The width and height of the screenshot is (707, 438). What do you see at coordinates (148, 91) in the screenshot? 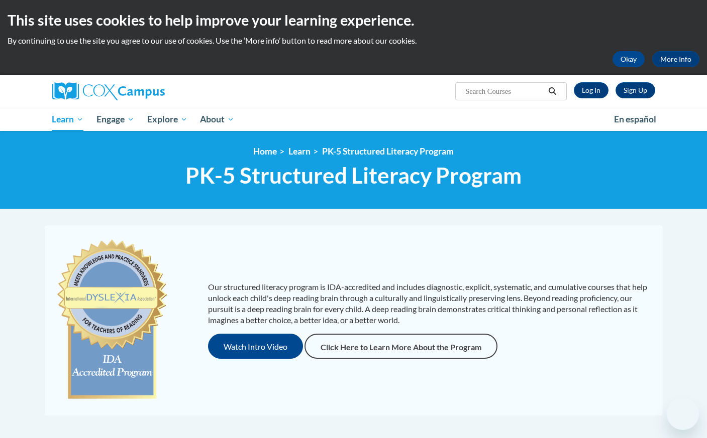
I see `a: Cox Campus` at bounding box center [148, 91].